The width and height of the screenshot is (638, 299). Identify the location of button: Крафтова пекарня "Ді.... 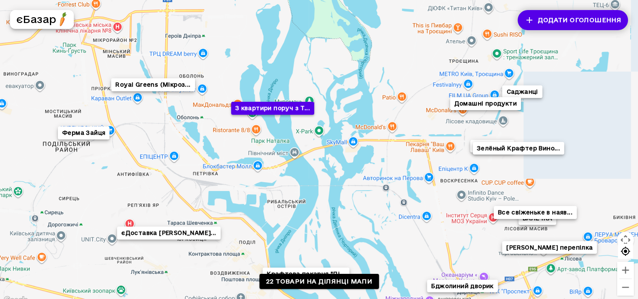
(306, 274).